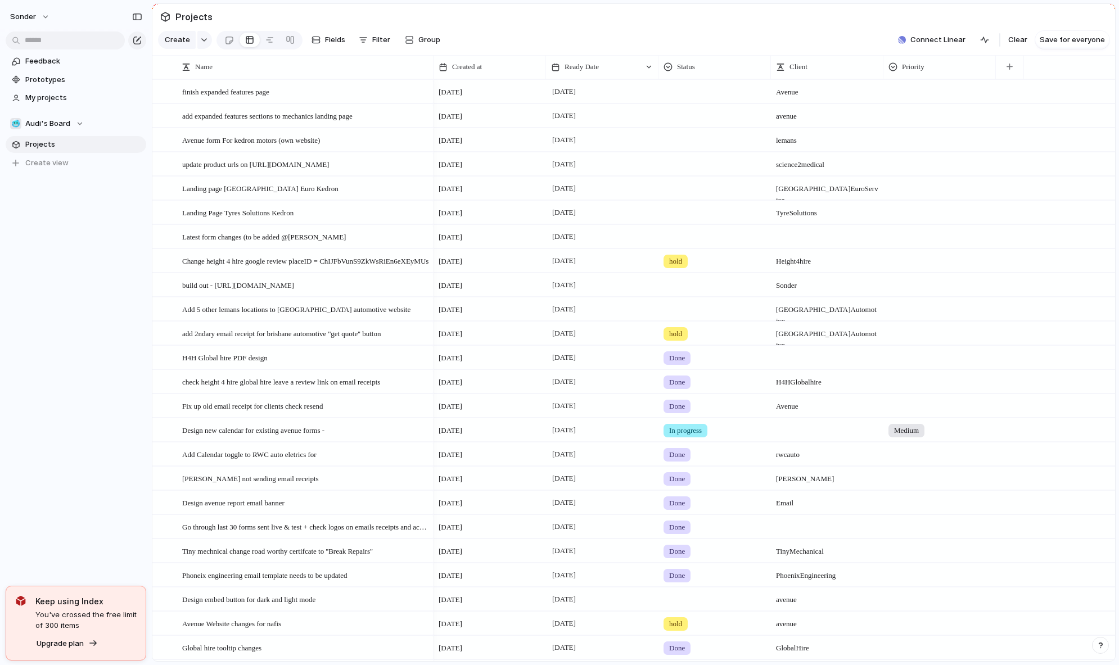 This screenshot has width=1119, height=665. I want to click on span: Feedback, so click(84, 61).